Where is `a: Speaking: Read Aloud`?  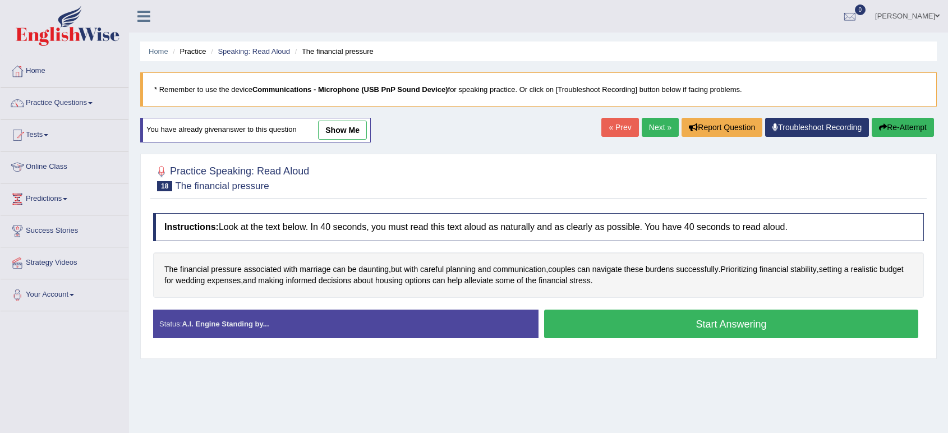 a: Speaking: Read Aloud is located at coordinates (254, 51).